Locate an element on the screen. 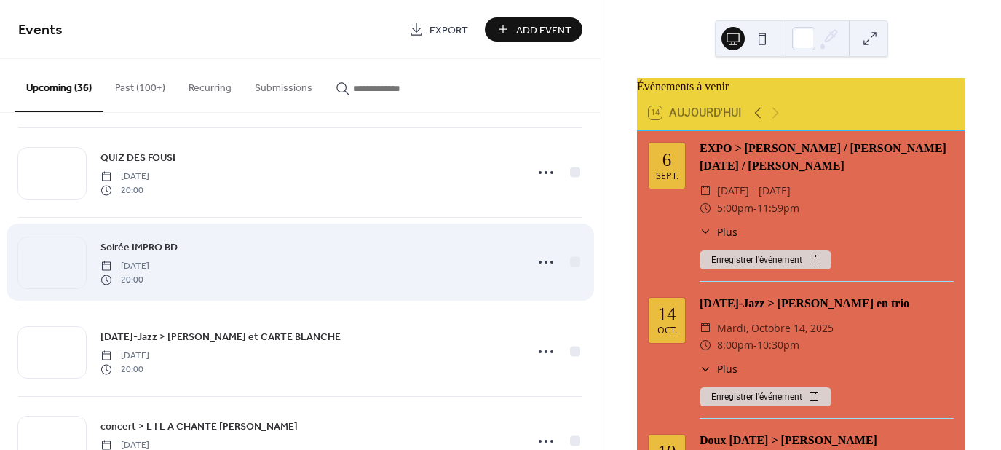 This screenshot has width=1001, height=450. div: sept. is located at coordinates (667, 176).